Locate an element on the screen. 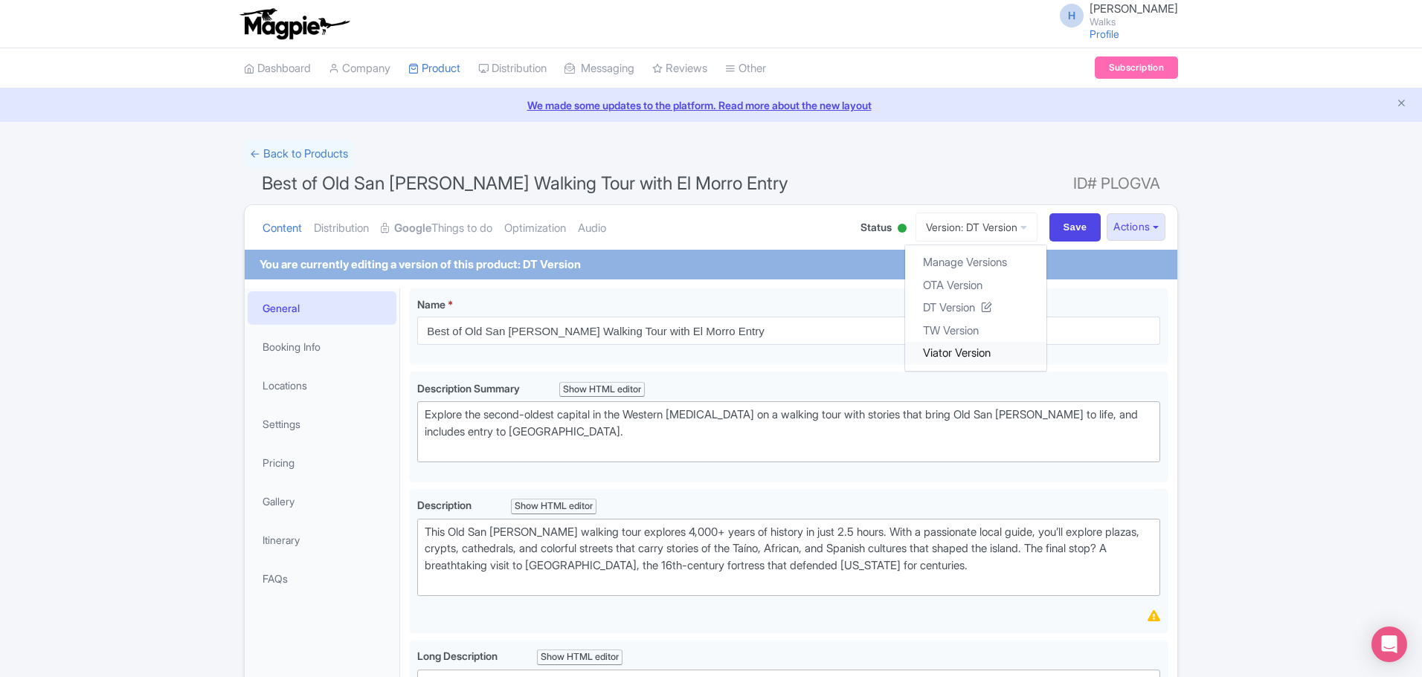 The image size is (1422, 677). a: General is located at coordinates (322, 308).